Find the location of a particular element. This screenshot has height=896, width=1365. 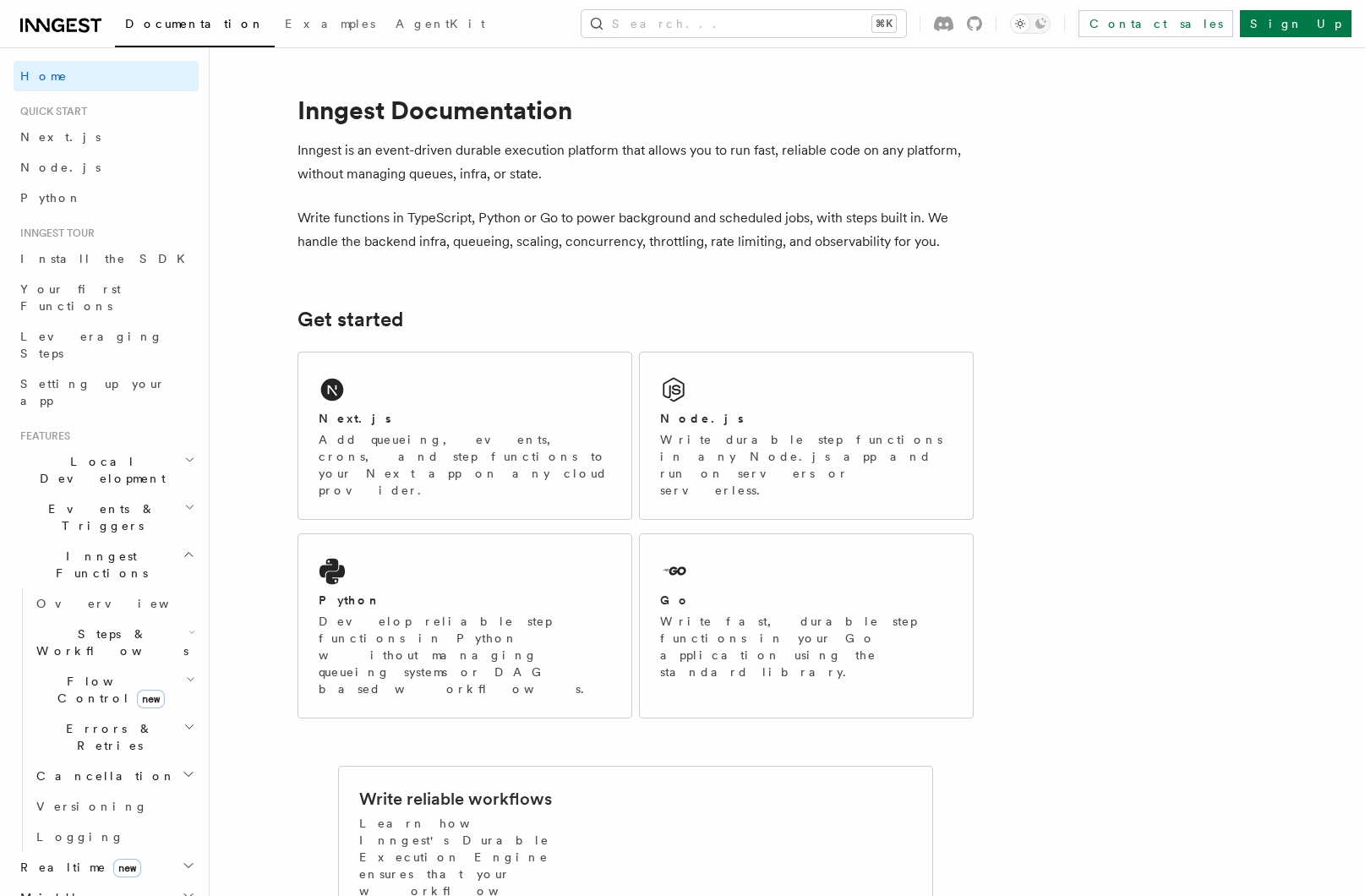

a: Install the SDK is located at coordinates (106, 258).